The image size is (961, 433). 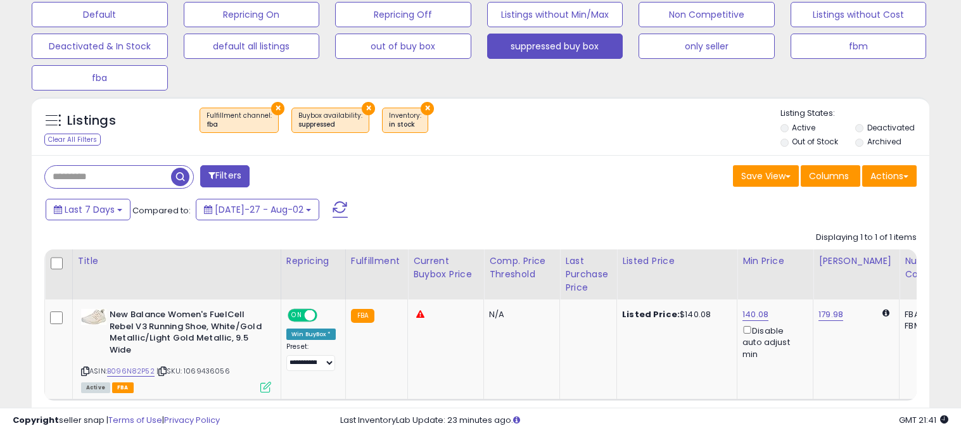 I want to click on div: FBM: 1, so click(x=925, y=326).